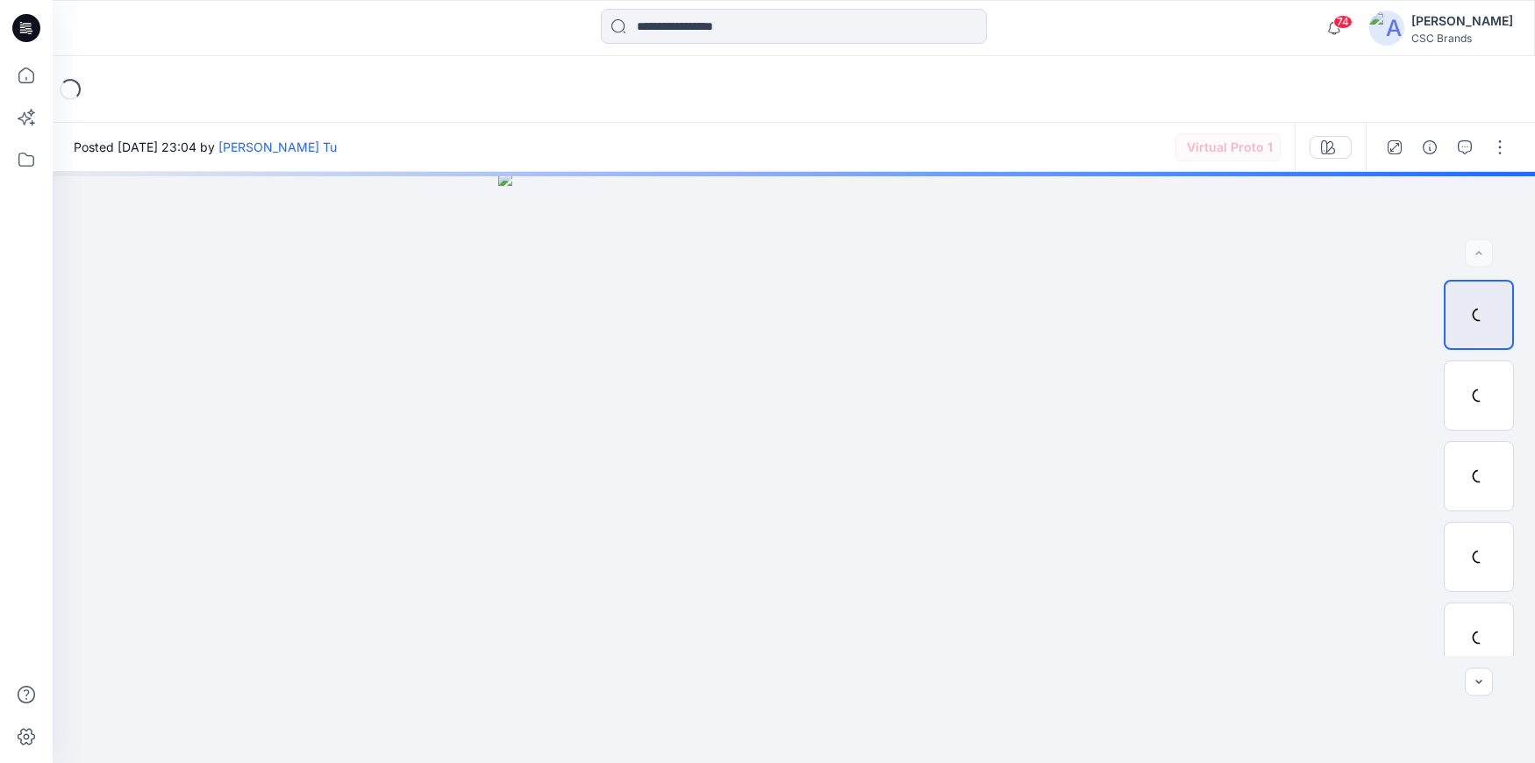 This screenshot has height=763, width=1535. Describe the element at coordinates (1462, 38) in the screenshot. I see `div: CSC Brands` at that location.